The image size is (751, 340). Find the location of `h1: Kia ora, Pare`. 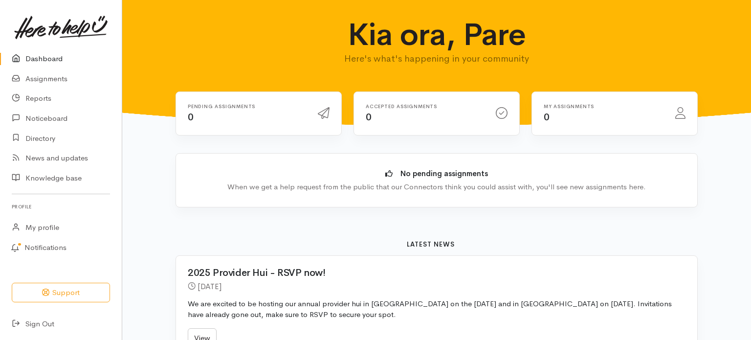

h1: Kia ora, Pare is located at coordinates (436, 35).